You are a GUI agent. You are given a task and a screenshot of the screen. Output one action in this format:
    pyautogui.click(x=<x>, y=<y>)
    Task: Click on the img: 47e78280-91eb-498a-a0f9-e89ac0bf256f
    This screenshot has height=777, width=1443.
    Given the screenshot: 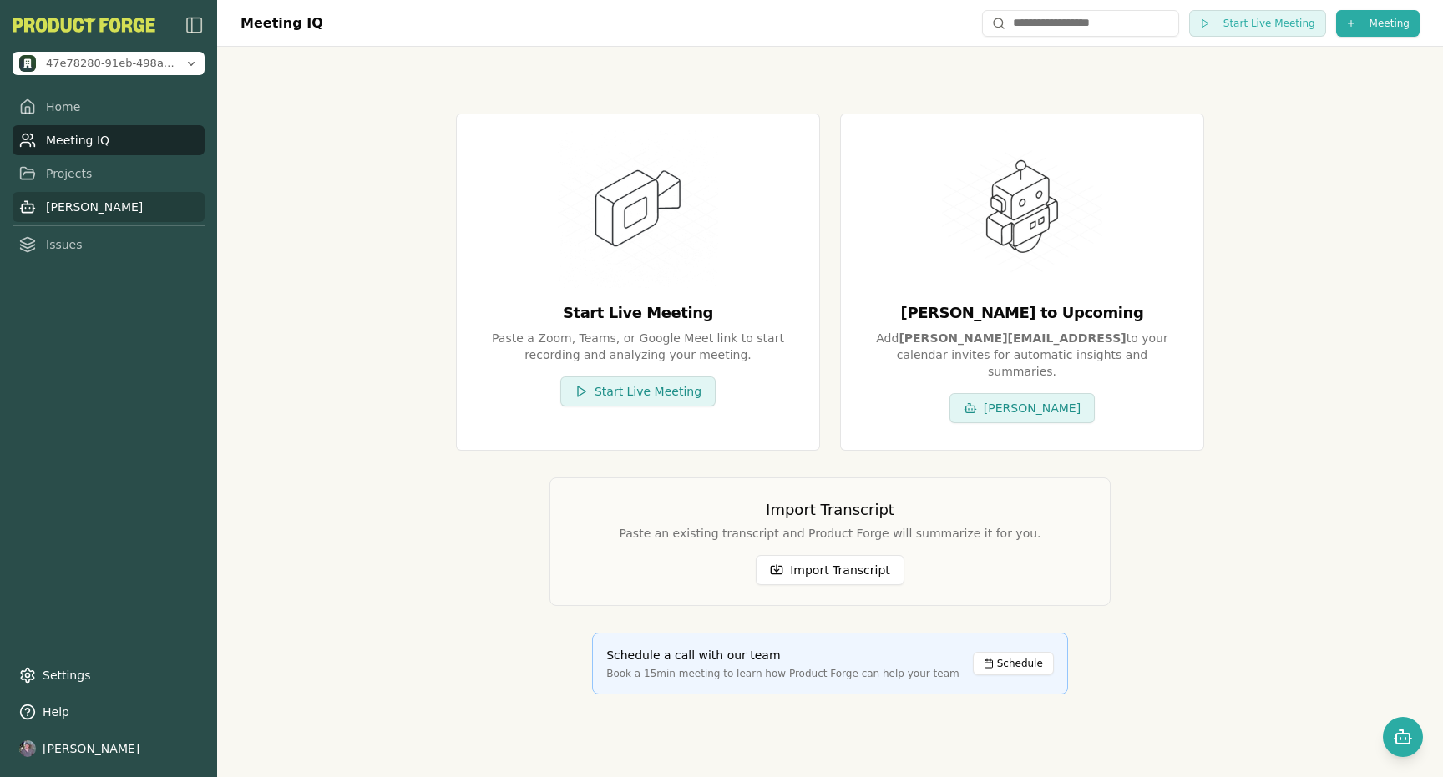 What is the action you would take?
    pyautogui.click(x=28, y=63)
    